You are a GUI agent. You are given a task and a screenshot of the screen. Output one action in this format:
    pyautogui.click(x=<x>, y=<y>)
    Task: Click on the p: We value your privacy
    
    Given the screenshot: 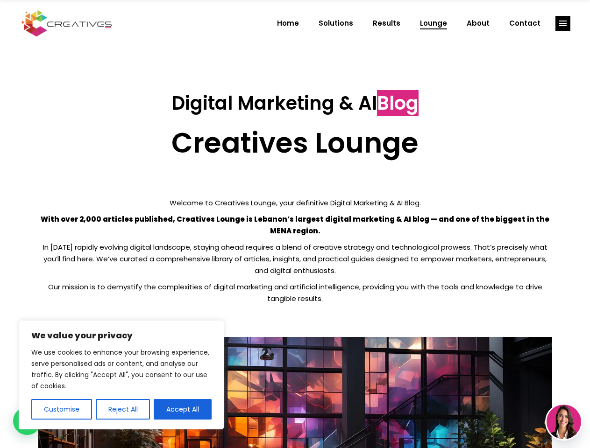 What is the action you would take?
    pyautogui.click(x=121, y=336)
    